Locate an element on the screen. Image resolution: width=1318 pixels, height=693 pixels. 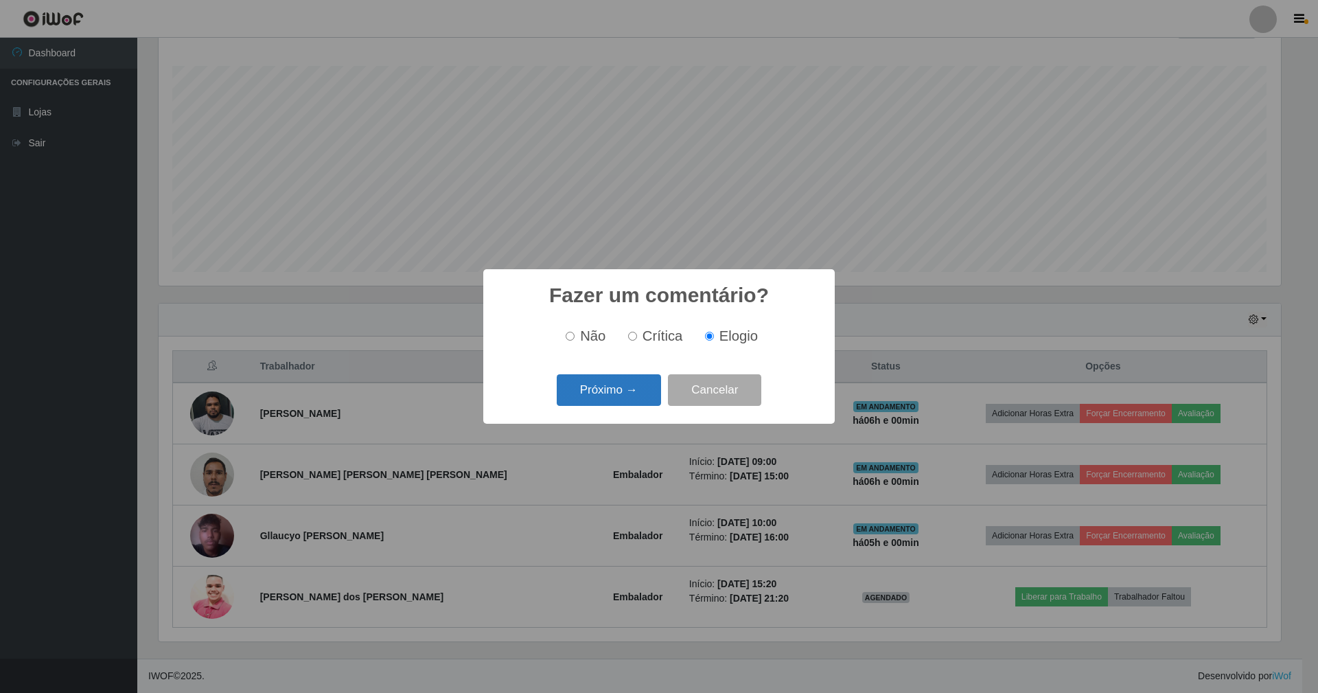
input: Elogio is located at coordinates (709, 336).